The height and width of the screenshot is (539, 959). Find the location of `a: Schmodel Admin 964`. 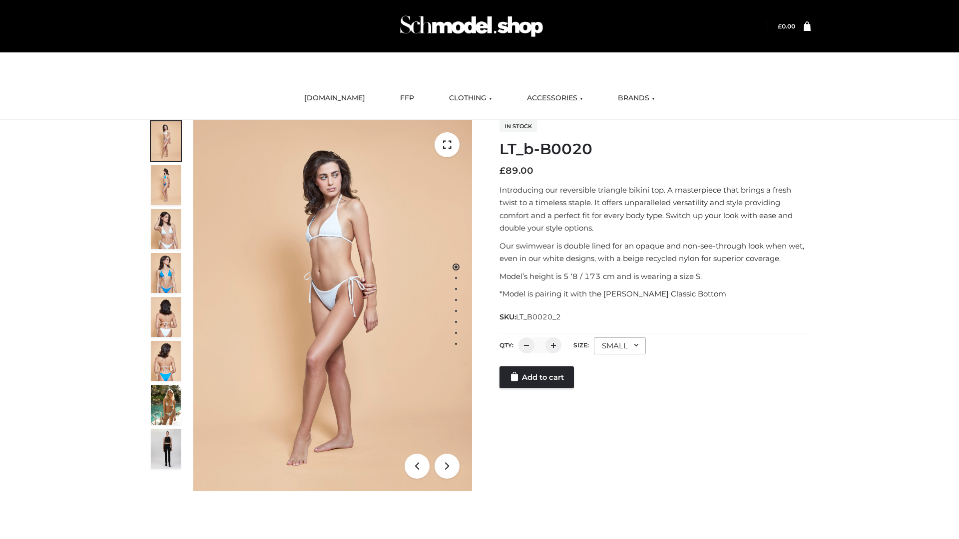

a: Schmodel Admin 964 is located at coordinates (471, 26).